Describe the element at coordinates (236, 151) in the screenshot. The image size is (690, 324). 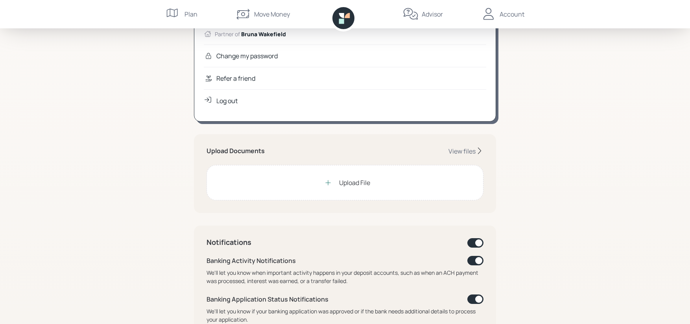
I see `h5: Upload Documents` at that location.